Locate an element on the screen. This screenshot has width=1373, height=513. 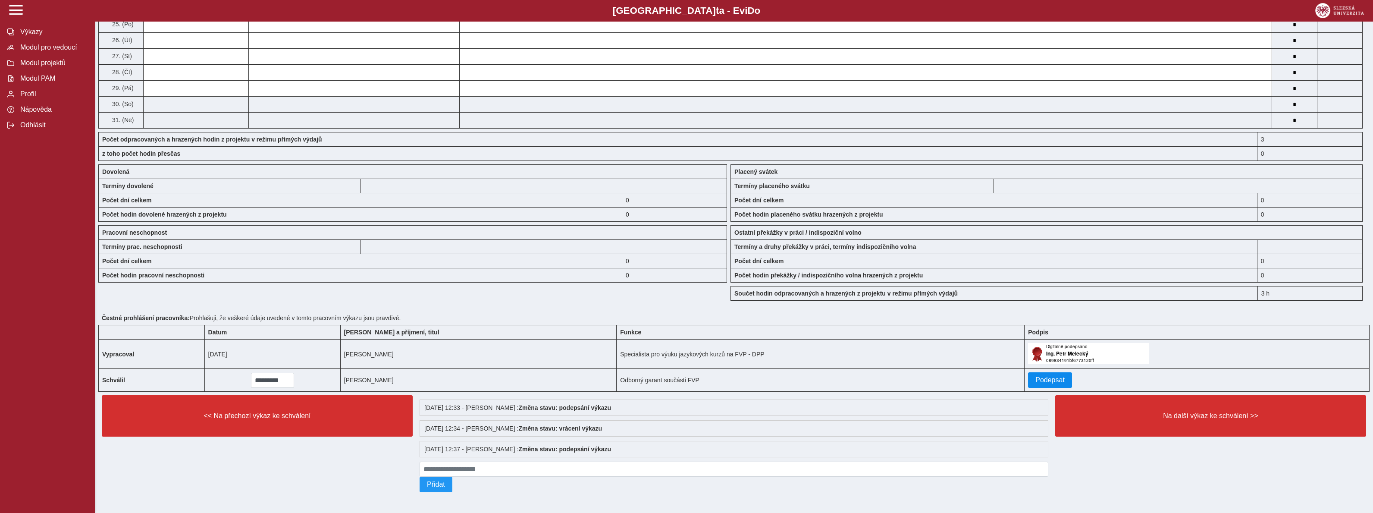
b: Počet odpracovaných a hrazených hodin z projektu v režimu přímých výdajů is located at coordinates (212, 139).